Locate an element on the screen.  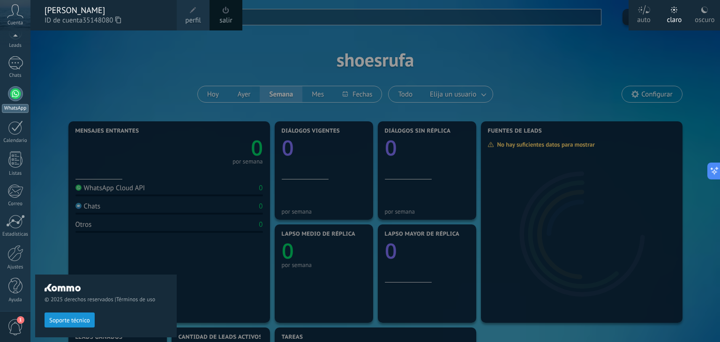
a: salir is located at coordinates (225, 21).